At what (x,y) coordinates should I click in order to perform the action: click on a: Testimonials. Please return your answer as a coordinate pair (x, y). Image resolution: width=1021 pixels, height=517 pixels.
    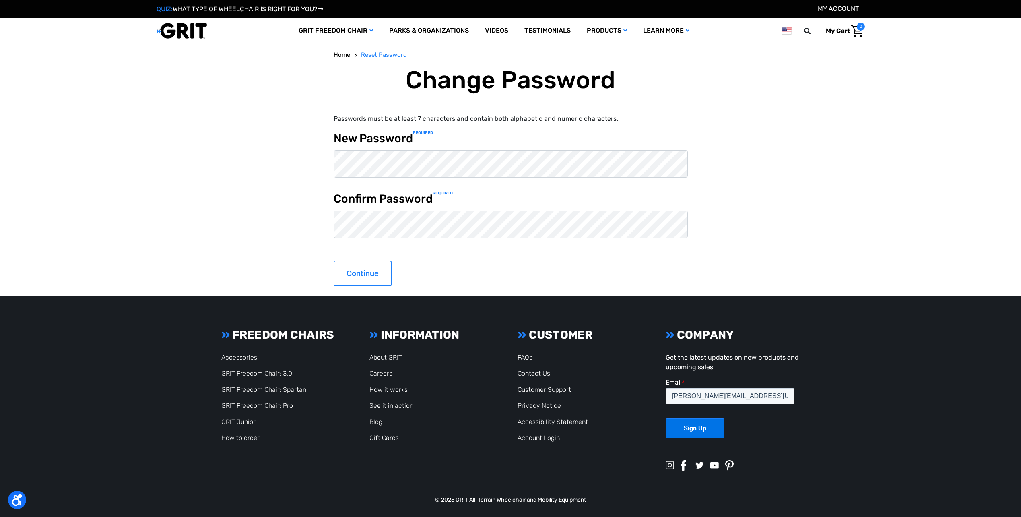
    Looking at the image, I should click on (547, 31).